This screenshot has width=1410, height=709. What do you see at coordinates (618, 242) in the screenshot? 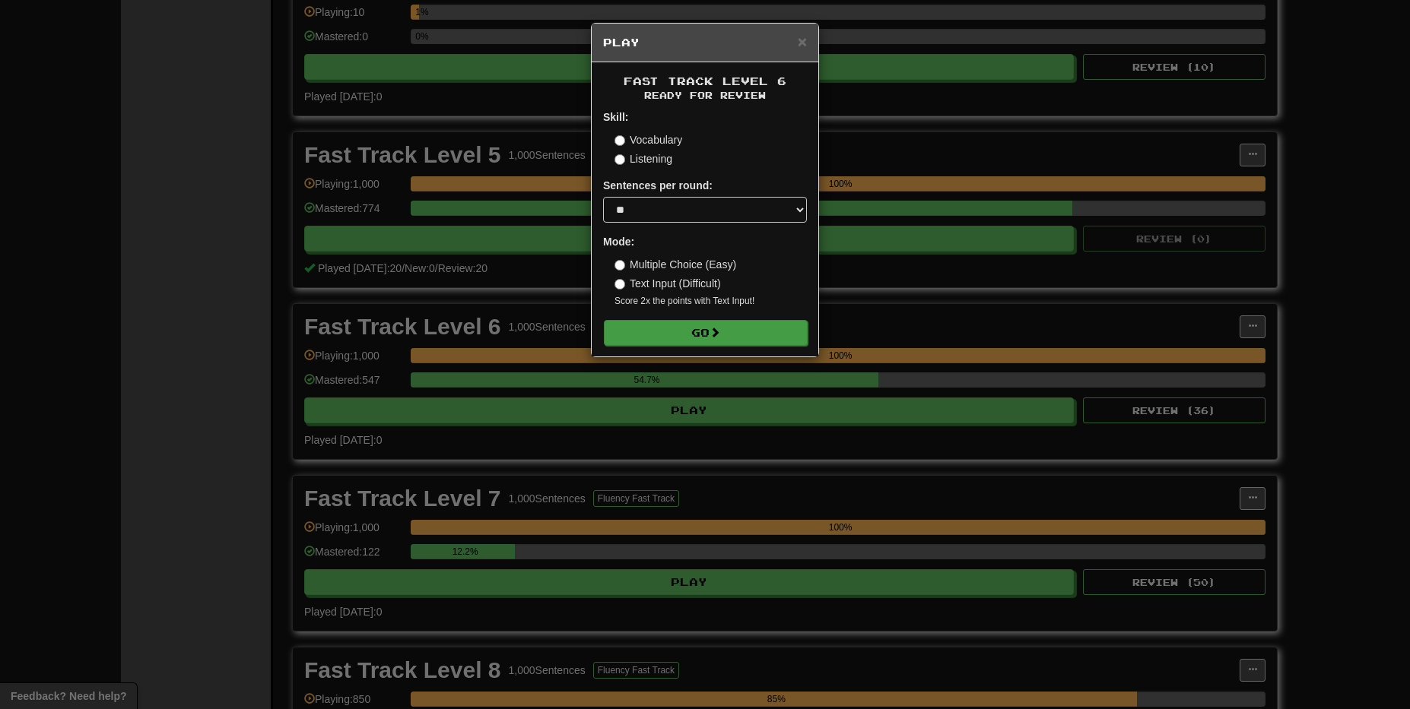
I see `strong: Mode:` at bounding box center [618, 242].